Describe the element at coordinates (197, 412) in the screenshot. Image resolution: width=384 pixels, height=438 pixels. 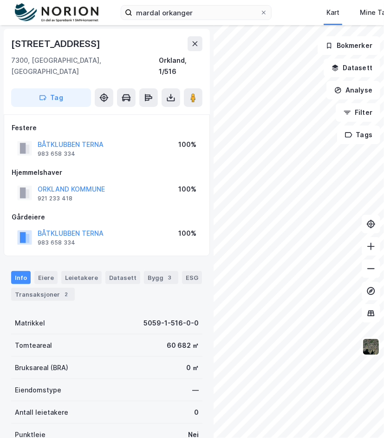
I see `div: 0` at that location.